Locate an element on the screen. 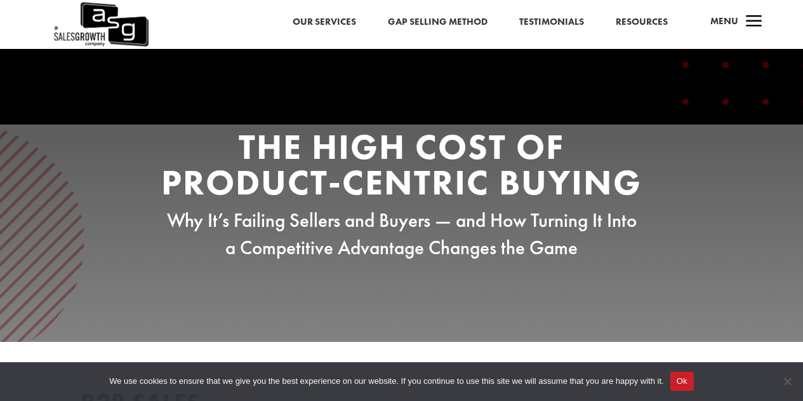 Image resolution: width=803 pixels, height=401 pixels. a: Resources is located at coordinates (642, 22).